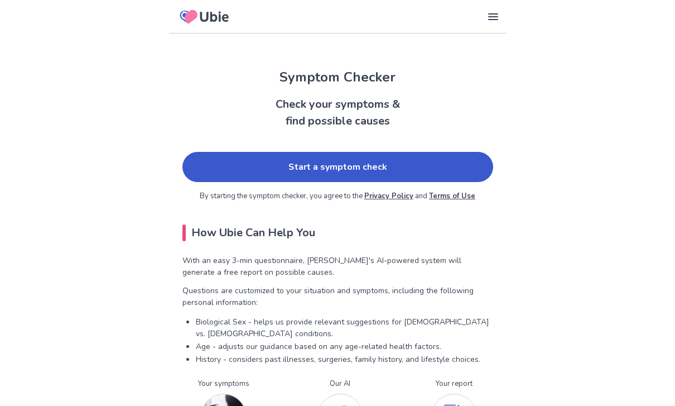 This screenshot has height=406, width=675. What do you see at coordinates (338, 233) in the screenshot?
I see `h2: How Ubie Can Help You` at bounding box center [338, 233].